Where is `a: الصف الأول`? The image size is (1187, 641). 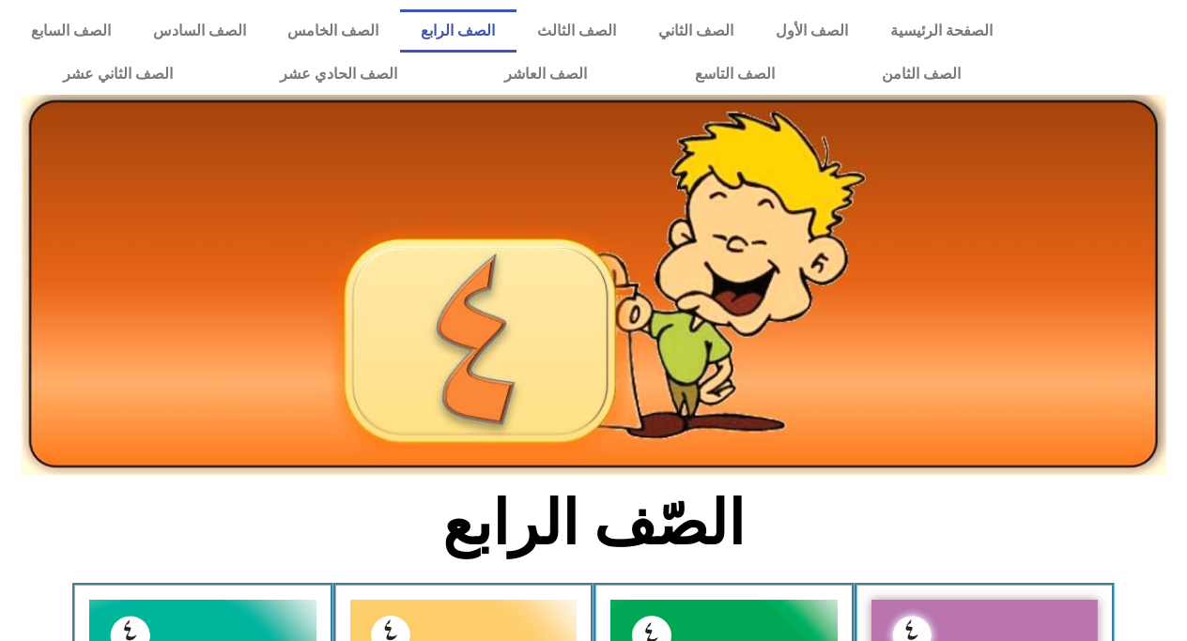 a: الصف الأول is located at coordinates (812, 31).